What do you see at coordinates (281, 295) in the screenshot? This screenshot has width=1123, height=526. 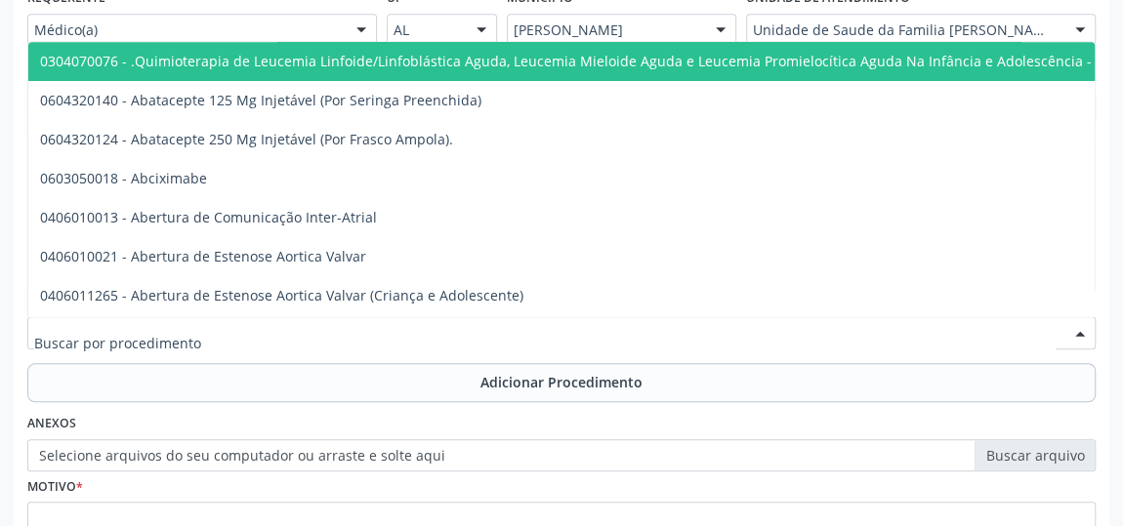 I see `span: 0406011265 - Abertura de Estenose Aortica Valvar (Criança e Adolescente)` at bounding box center [281, 295].